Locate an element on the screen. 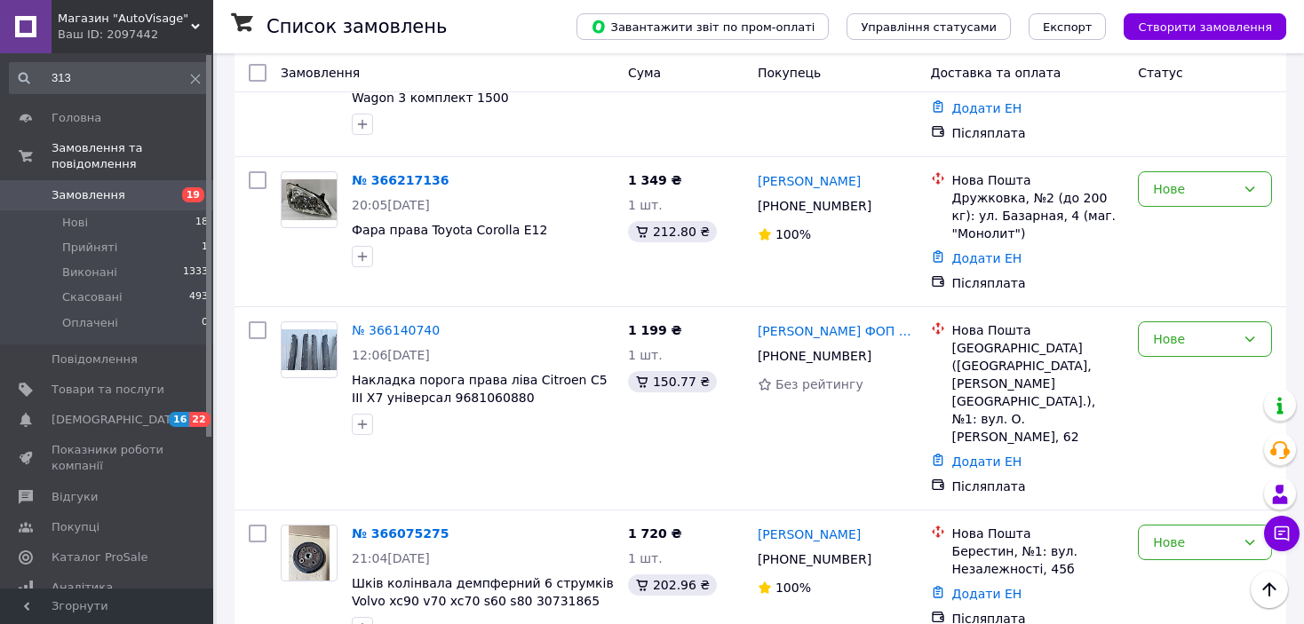 This screenshot has height=624, width=1304. span: Шків колінвала демпферний 6 струмків Volvo xc90 v70 xc70 s60 s80 30731865 is located at coordinates (482, 592).